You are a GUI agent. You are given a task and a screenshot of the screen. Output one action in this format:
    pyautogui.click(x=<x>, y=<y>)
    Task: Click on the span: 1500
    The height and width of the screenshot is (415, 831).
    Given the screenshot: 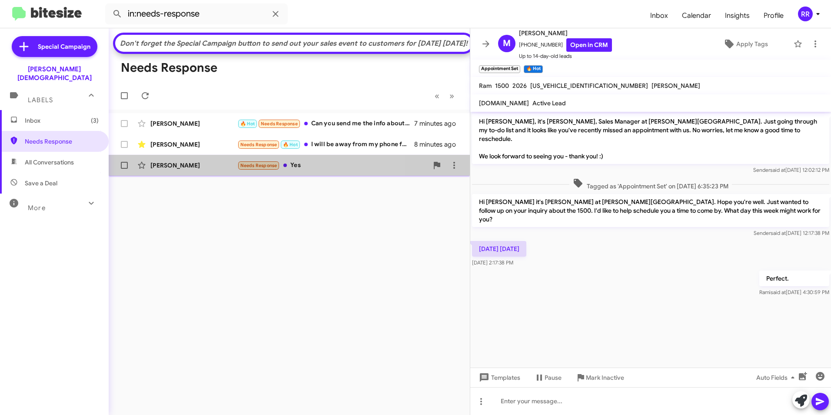 What is the action you would take?
    pyautogui.click(x=502, y=86)
    